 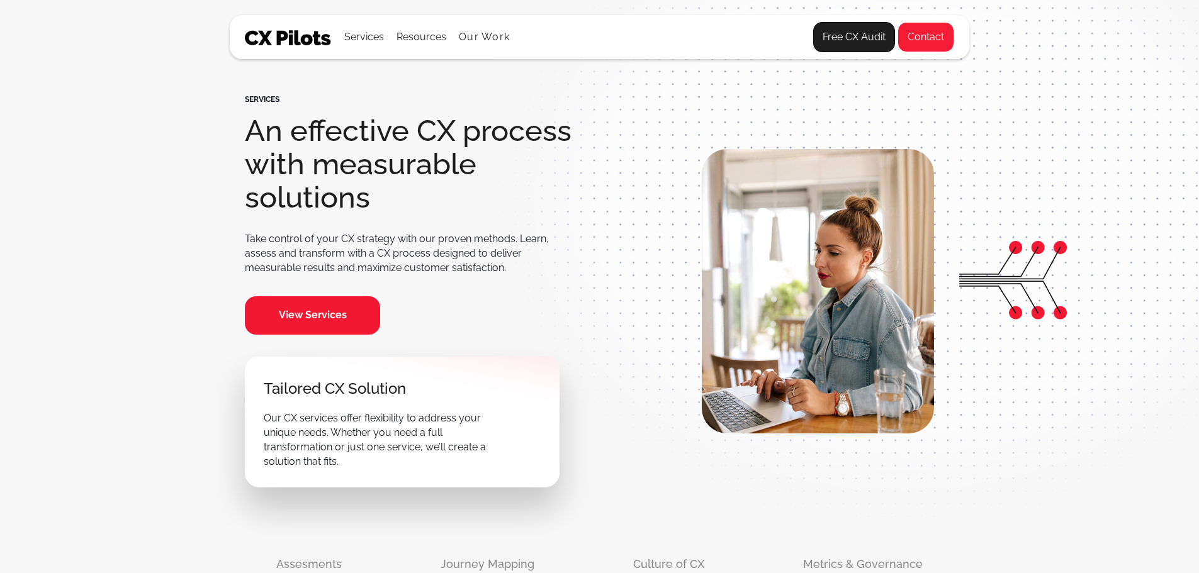 I want to click on div: Take control of your CX strategy with our proven methods. Learn, assess and transform with a CX p..., so click(x=403, y=253).